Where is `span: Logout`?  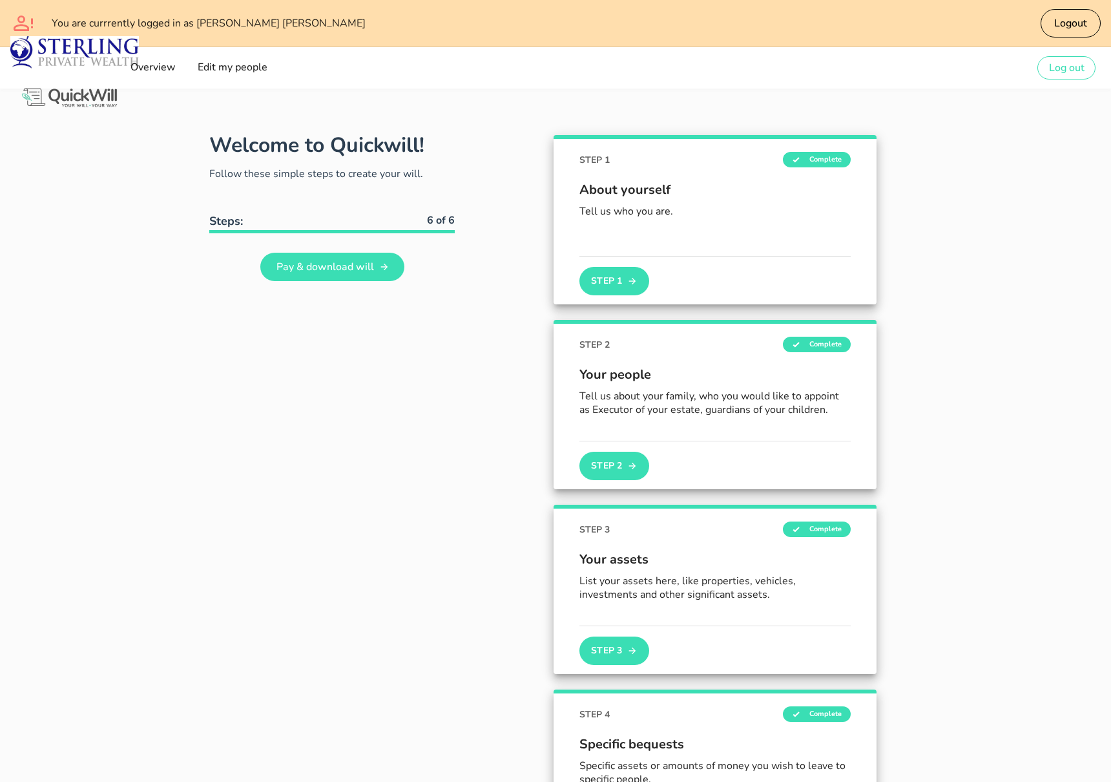
span: Logout is located at coordinates (1071, 23).